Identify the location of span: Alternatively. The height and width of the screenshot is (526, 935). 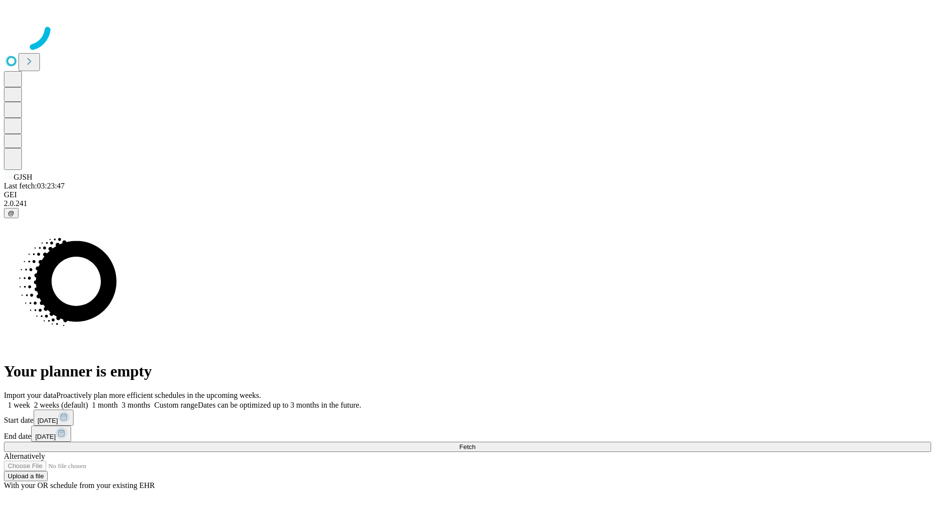
(24, 456).